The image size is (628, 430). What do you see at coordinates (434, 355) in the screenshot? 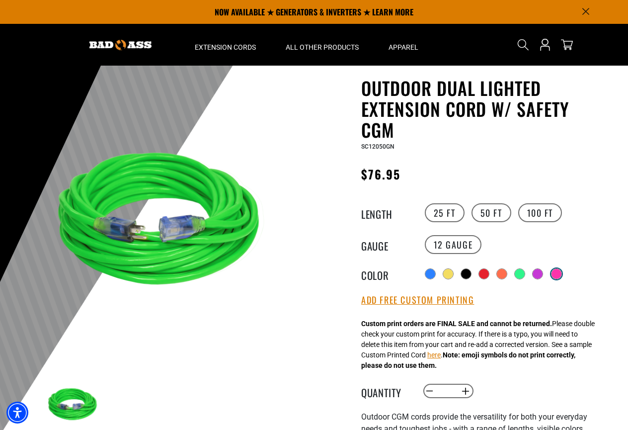
I see `button: here` at bounding box center [434, 355].